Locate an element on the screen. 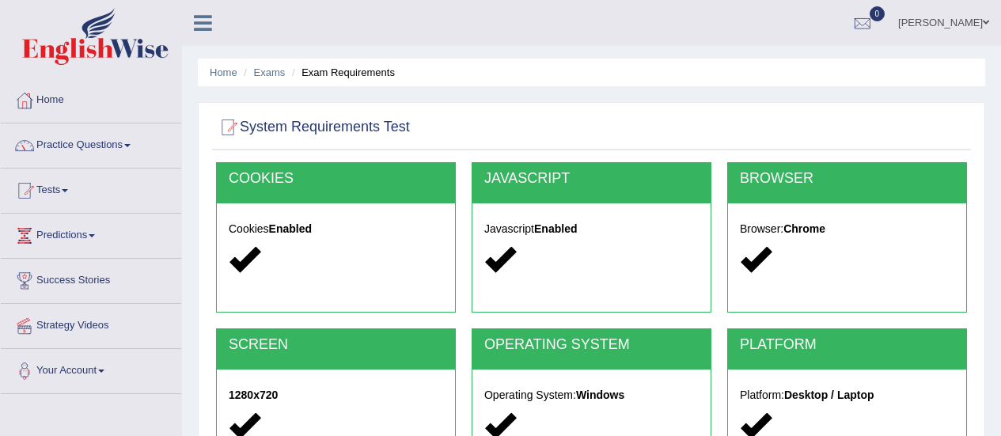 This screenshot has width=1001, height=436. h5: Browser: is located at coordinates (846, 229).